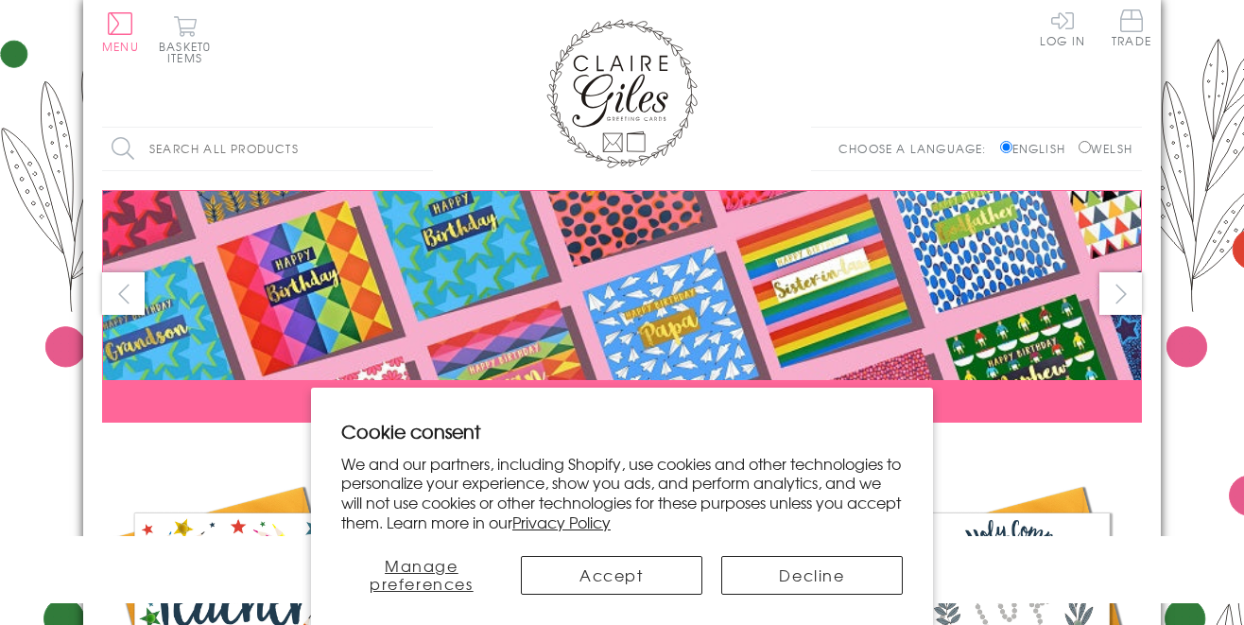  I want to click on input: Welsh, so click(1084, 147).